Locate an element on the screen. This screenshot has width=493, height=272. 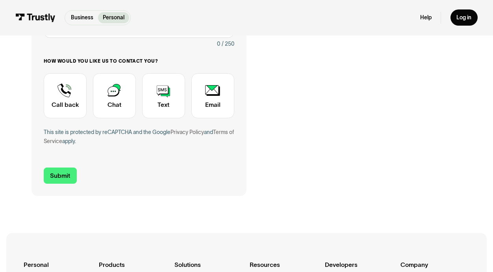
div: / 250 is located at coordinates (228, 44).